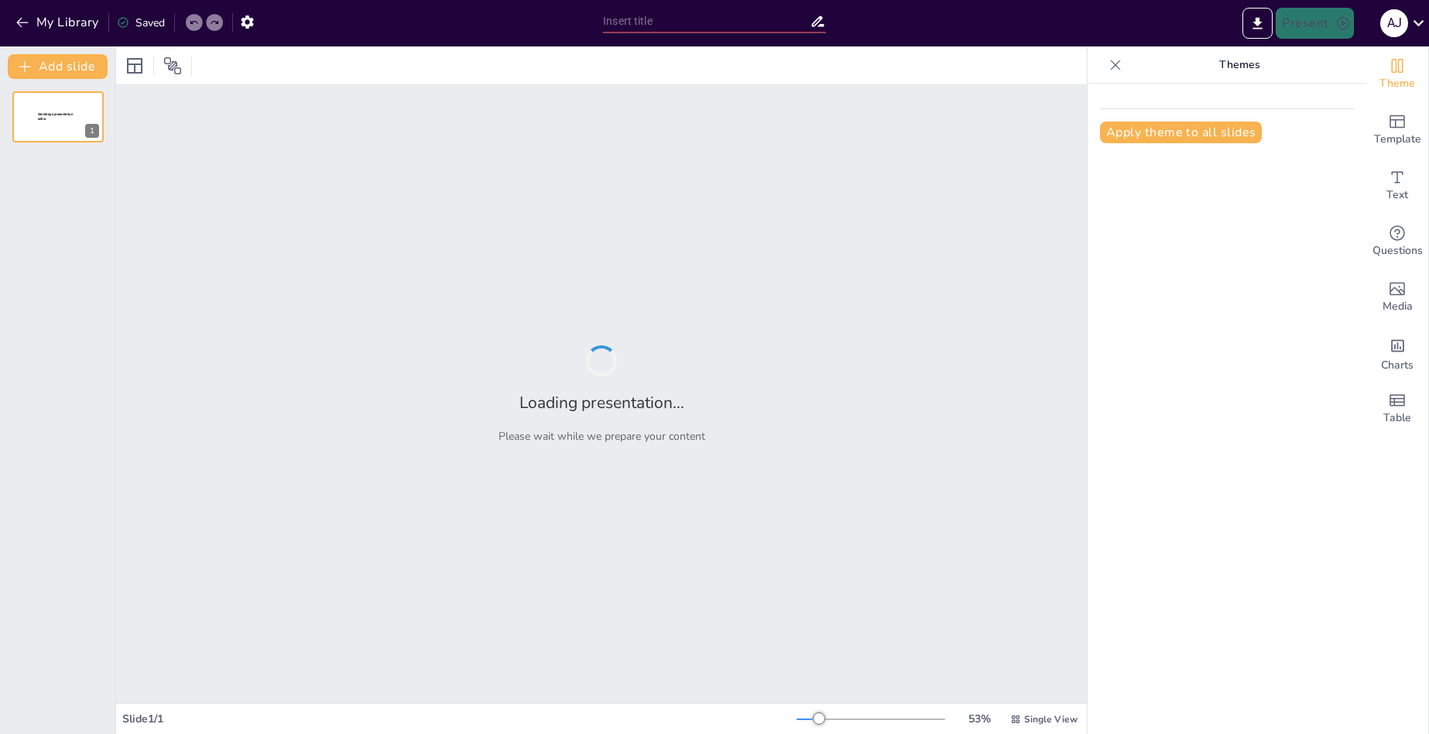 Image resolution: width=1429 pixels, height=734 pixels. What do you see at coordinates (1398, 195) in the screenshot?
I see `span: Text` at bounding box center [1398, 195].